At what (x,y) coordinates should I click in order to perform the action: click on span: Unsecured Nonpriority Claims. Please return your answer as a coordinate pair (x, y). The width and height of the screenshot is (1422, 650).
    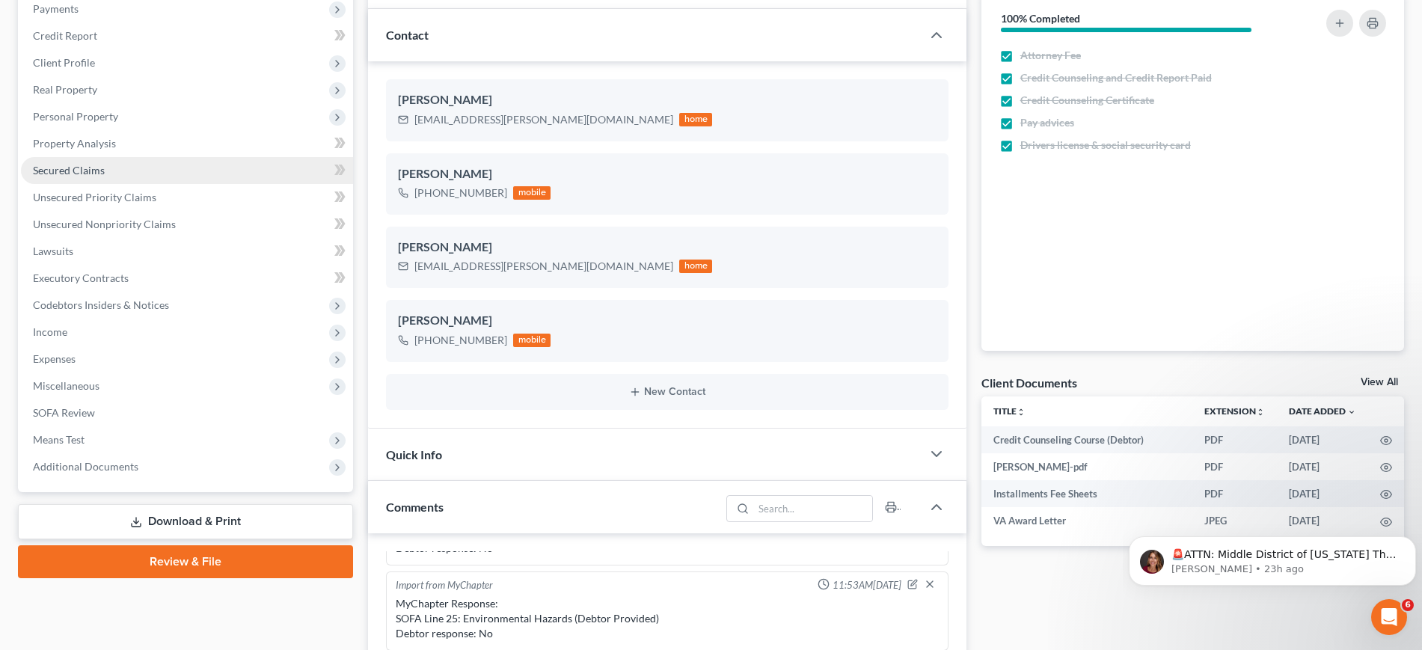
    Looking at the image, I should click on (104, 224).